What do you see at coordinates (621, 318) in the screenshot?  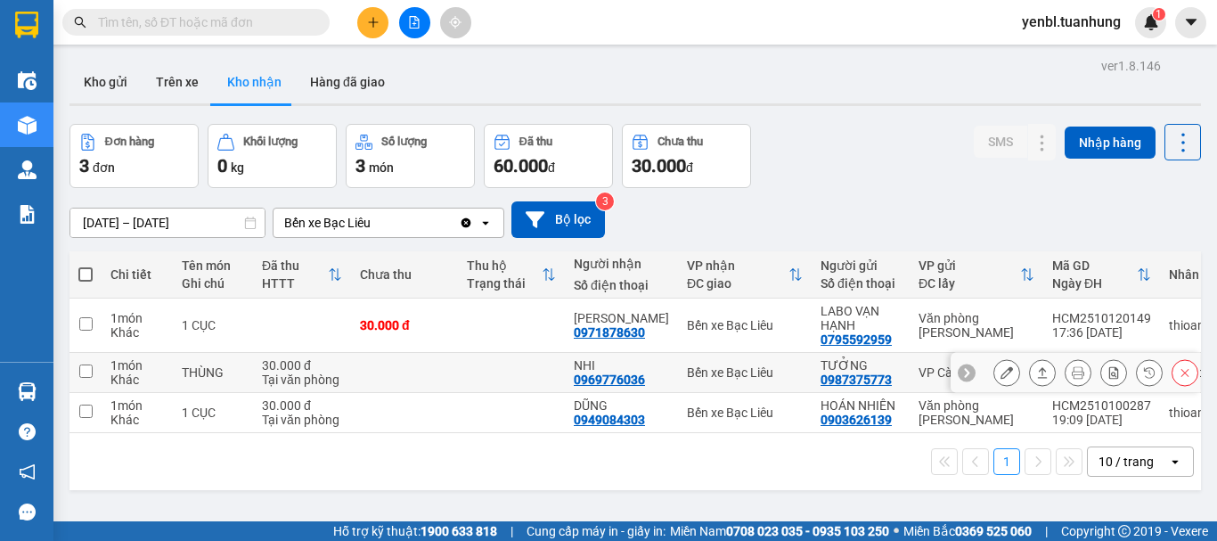 I see `div: HOÀNG HUY` at bounding box center [621, 318].